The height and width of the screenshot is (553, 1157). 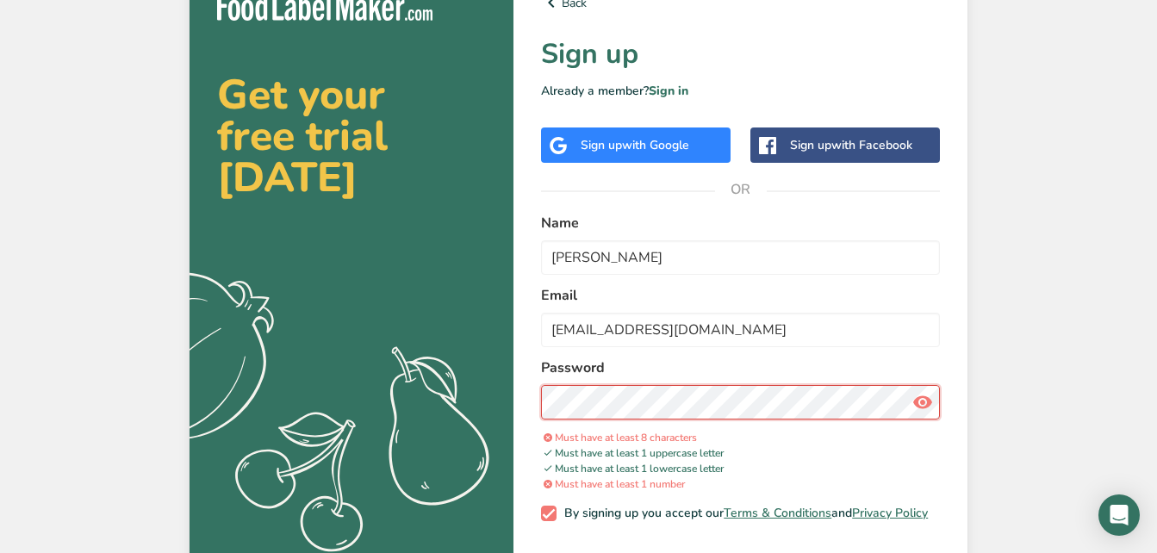 I want to click on span: Must have at least 1 uppercase letter, so click(x=633, y=453).